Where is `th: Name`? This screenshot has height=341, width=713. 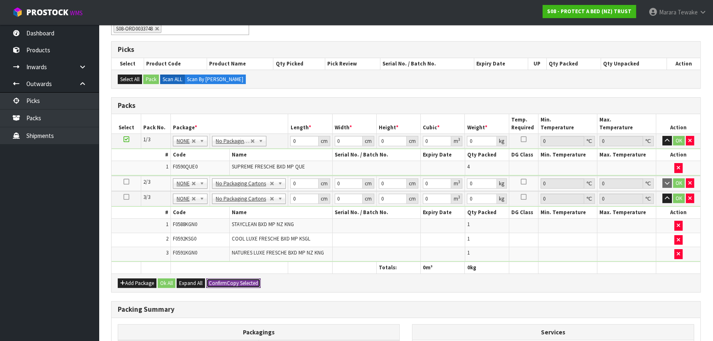 th: Name is located at coordinates (281, 213).